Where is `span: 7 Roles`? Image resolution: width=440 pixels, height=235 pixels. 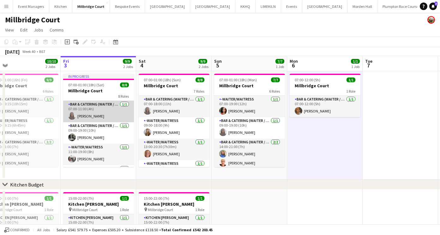
span: 7 Roles is located at coordinates (199, 91).